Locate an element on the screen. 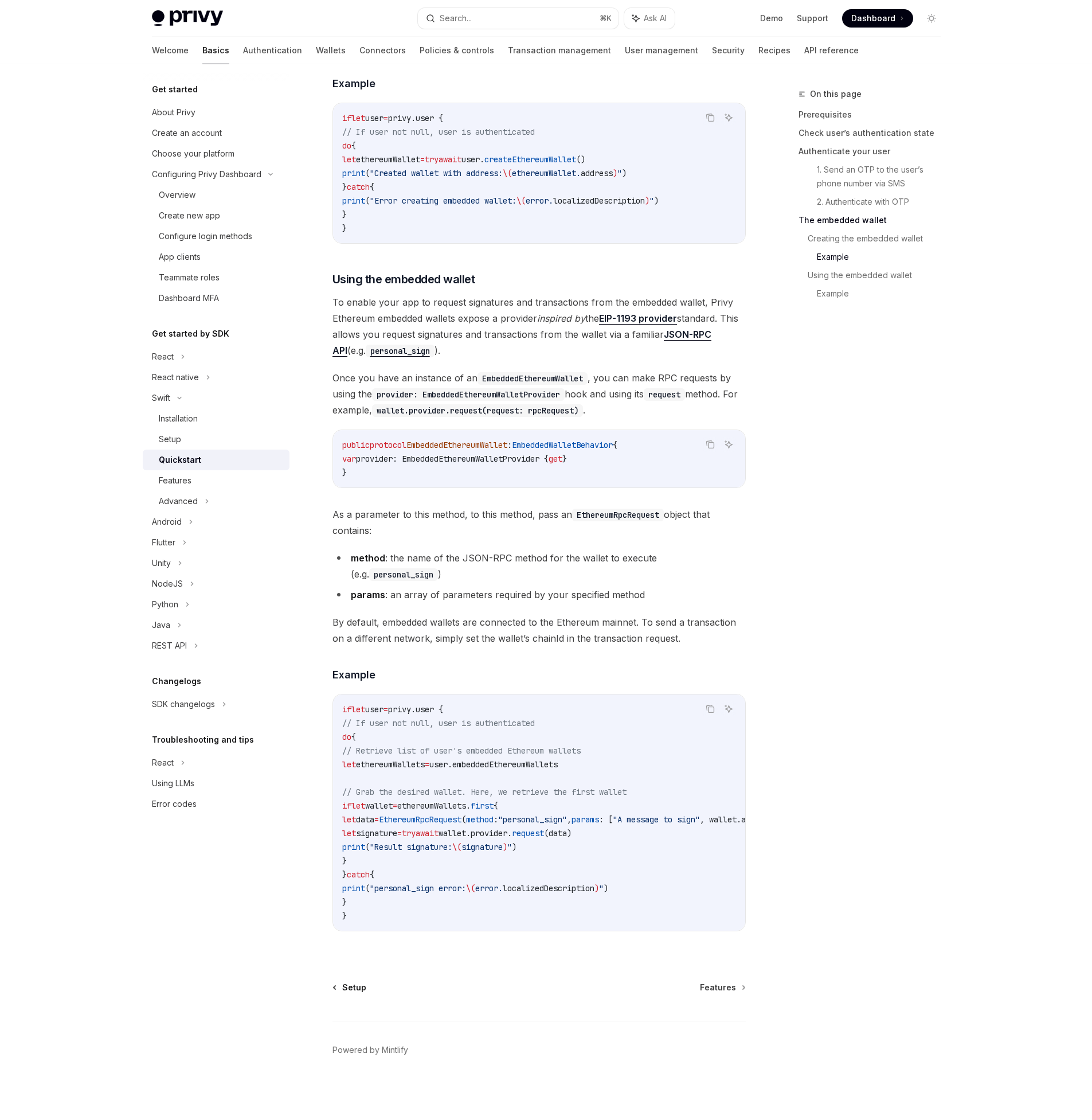 The width and height of the screenshot is (1092, 1120). a: Using the embedded wallet is located at coordinates (878, 276).